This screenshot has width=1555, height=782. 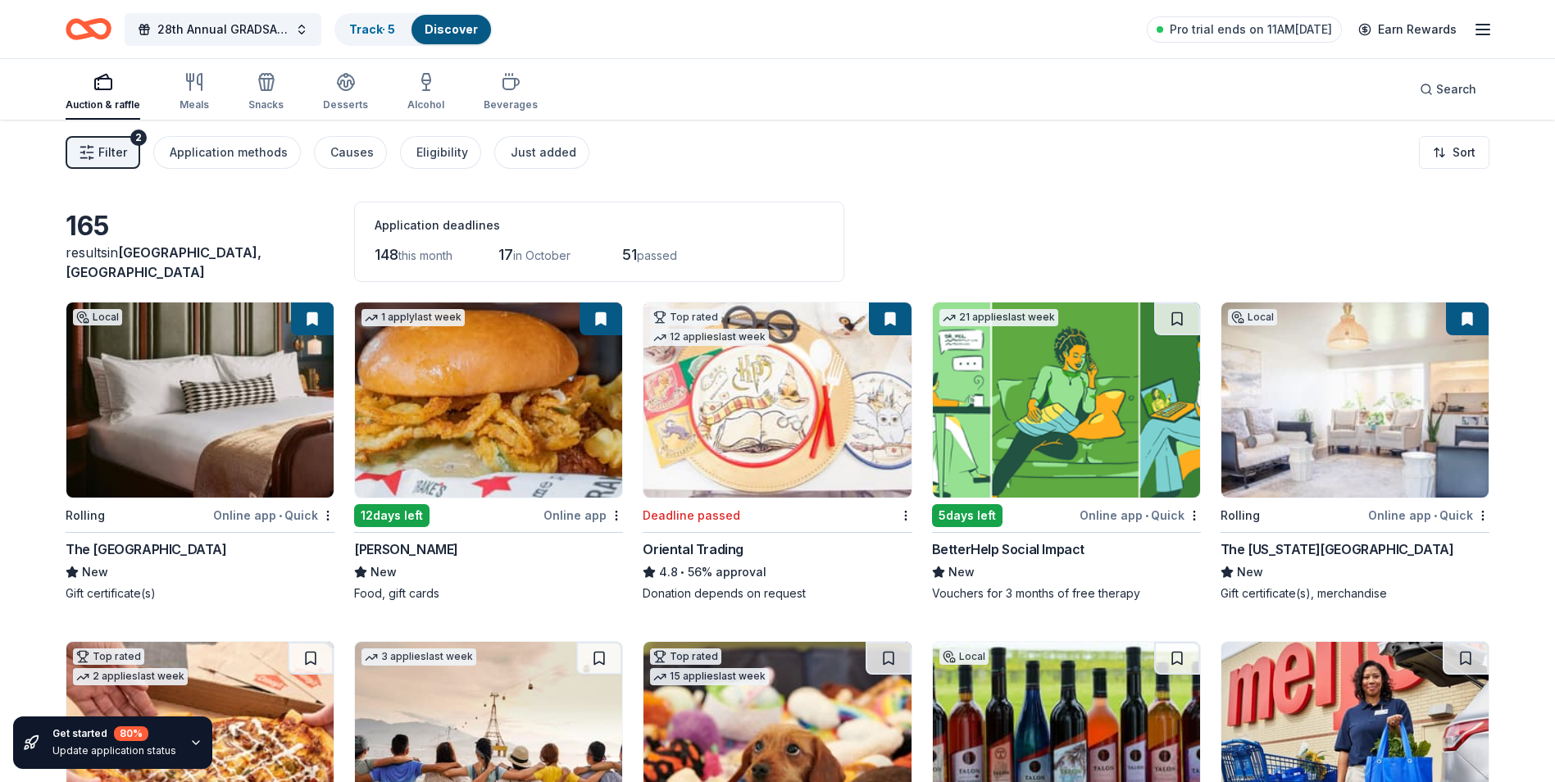 What do you see at coordinates (668, 572) in the screenshot?
I see `span: 4.8` at bounding box center [668, 572].